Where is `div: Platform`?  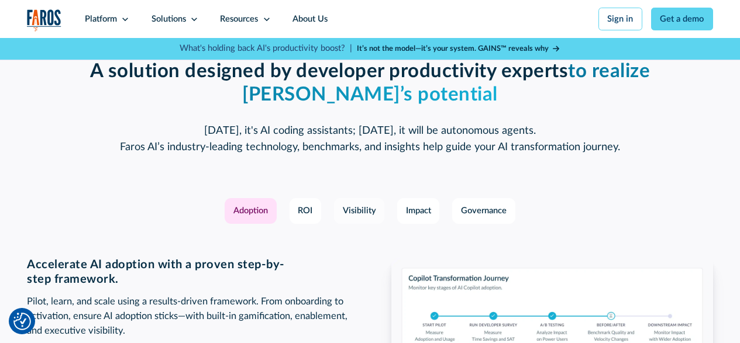 div: Platform is located at coordinates (101, 19).